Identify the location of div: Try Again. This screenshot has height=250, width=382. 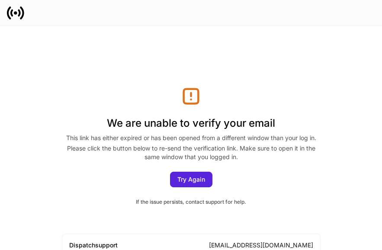
(191, 179).